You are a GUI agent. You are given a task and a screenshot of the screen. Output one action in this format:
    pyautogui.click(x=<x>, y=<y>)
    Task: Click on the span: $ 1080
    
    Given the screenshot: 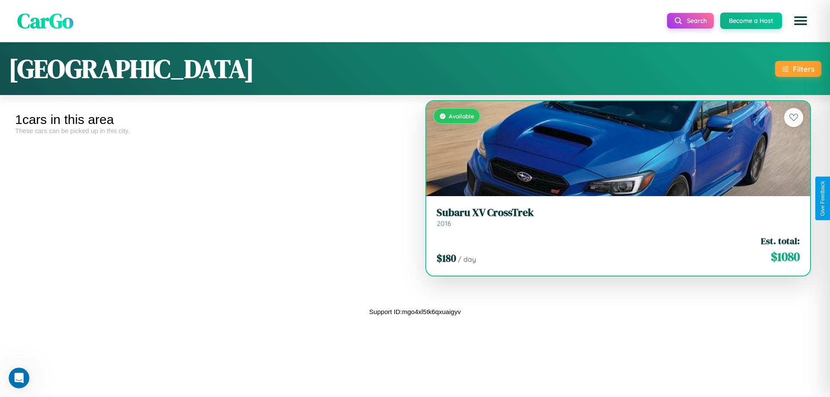 What is the action you would take?
    pyautogui.click(x=785, y=257)
    